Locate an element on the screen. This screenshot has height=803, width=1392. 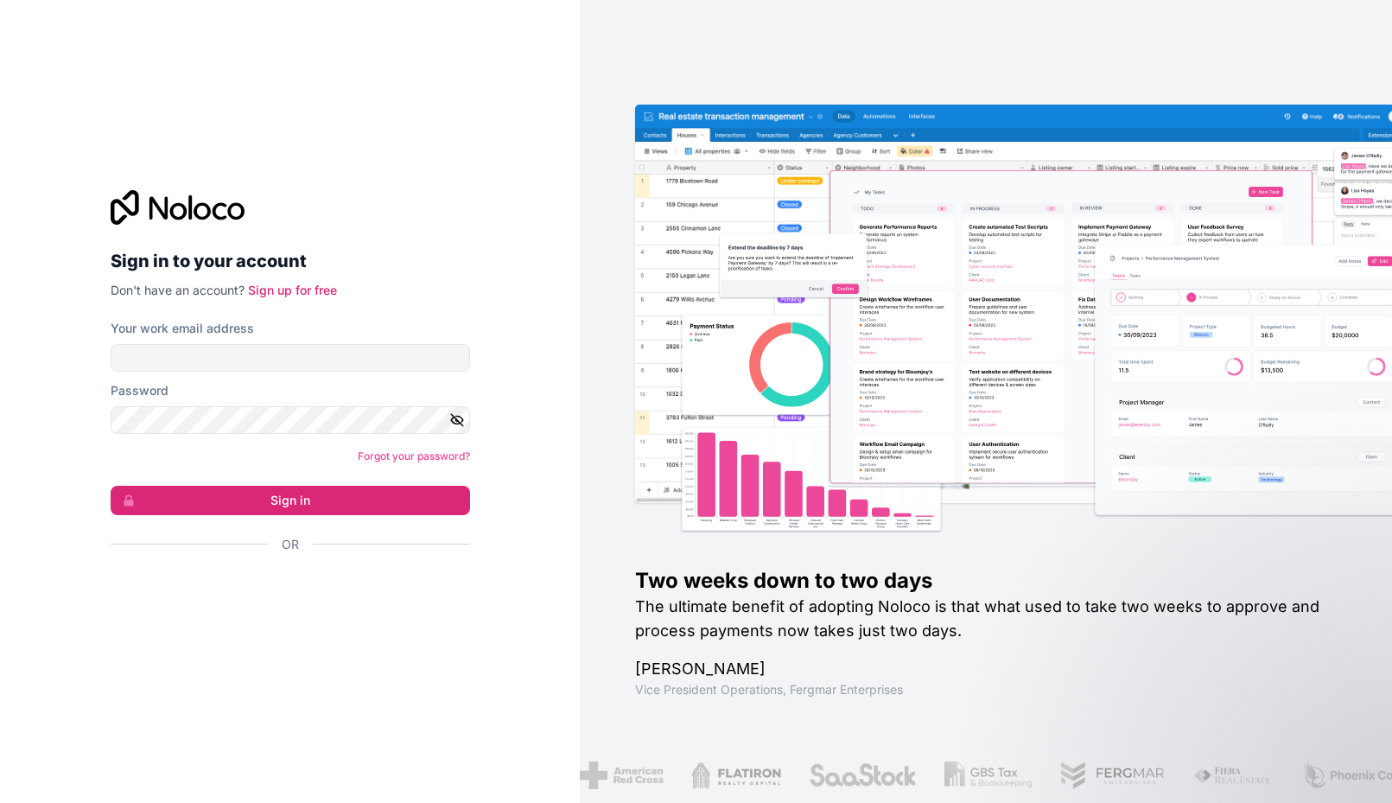
img: /assets/saastock-C6Zbiodz.png is located at coordinates (863, 775).